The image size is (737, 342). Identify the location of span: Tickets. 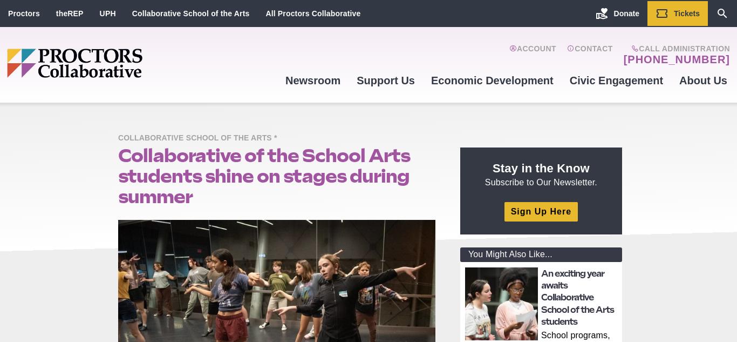
(687, 13).